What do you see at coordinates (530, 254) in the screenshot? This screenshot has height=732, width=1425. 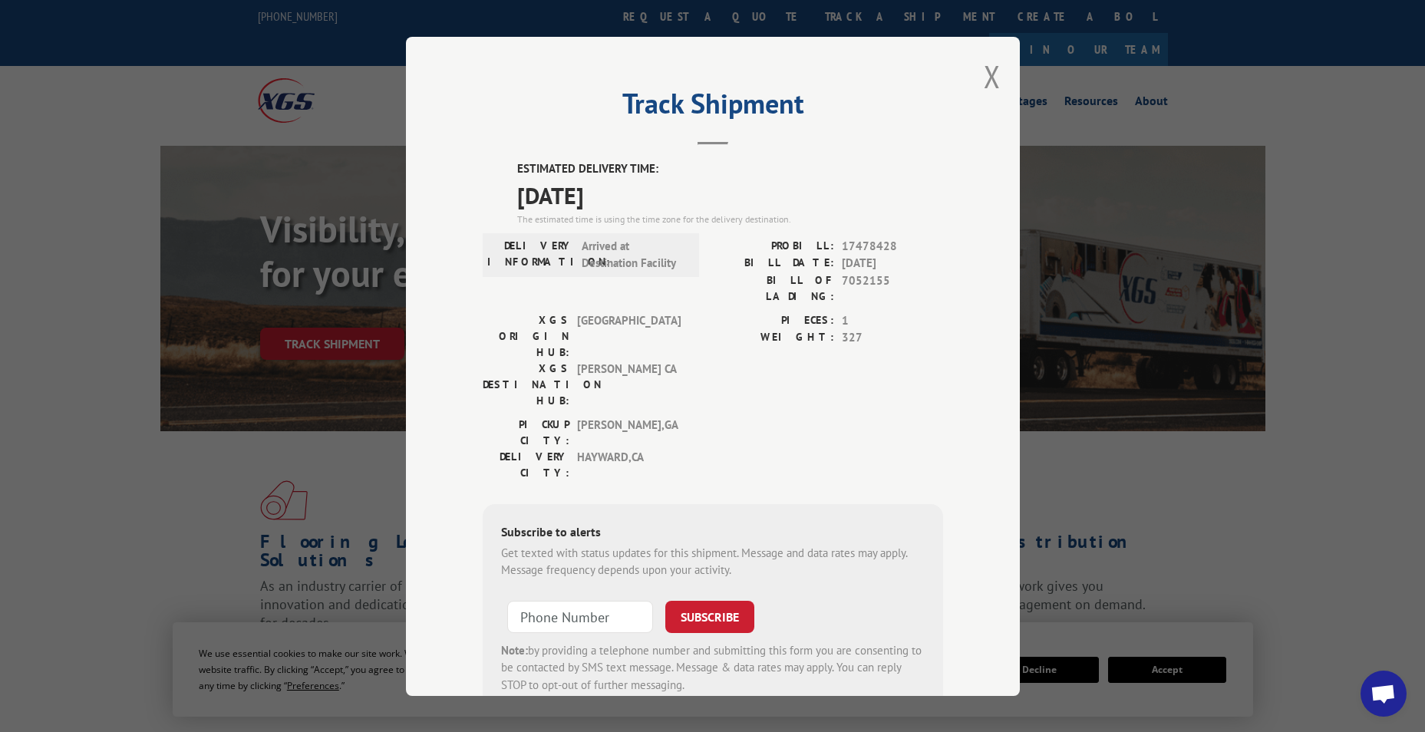 I see `label: DELIVERY INFORMATION:` at bounding box center [530, 254].